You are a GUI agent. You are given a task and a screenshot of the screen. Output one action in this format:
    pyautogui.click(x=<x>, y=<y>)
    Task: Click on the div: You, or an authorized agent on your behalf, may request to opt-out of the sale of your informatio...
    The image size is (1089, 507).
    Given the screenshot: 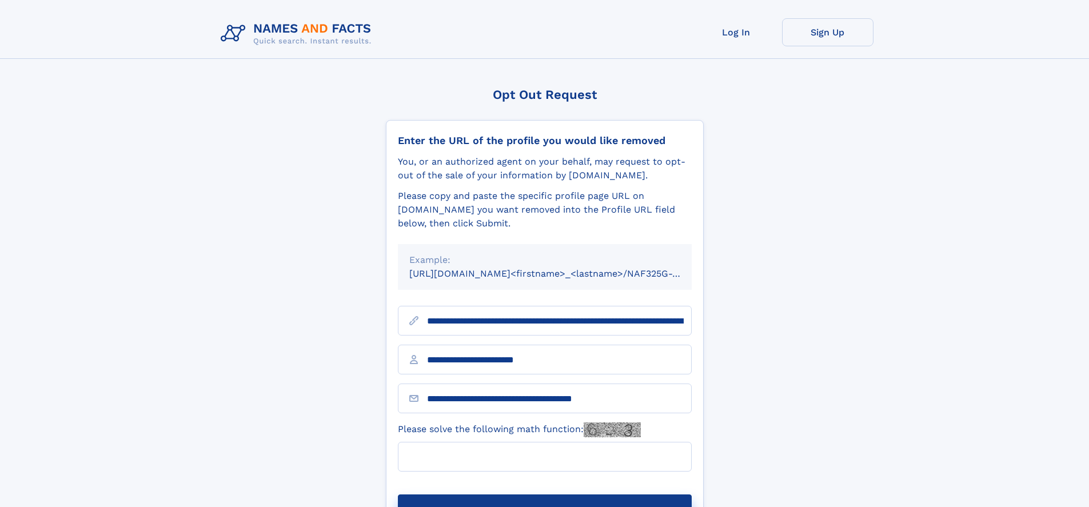 What is the action you would take?
    pyautogui.click(x=545, y=169)
    